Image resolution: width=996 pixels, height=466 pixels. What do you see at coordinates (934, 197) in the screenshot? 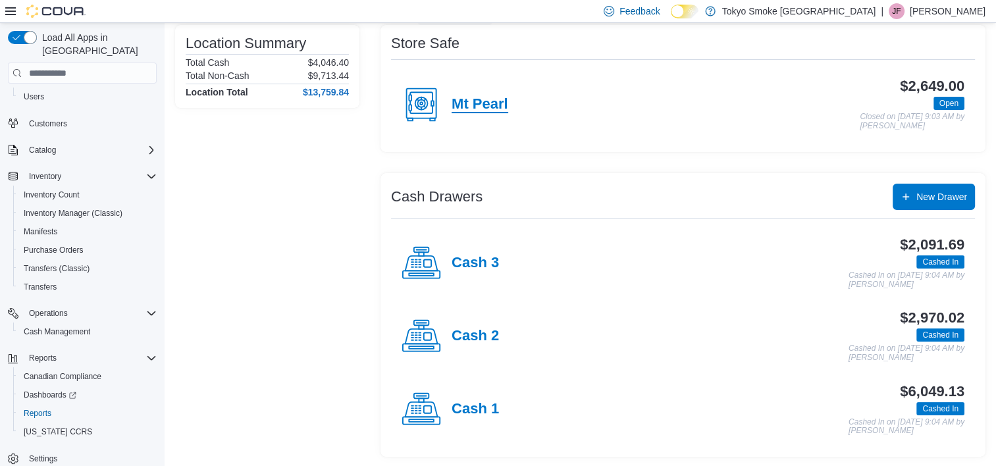
I see `button: New Drawer` at bounding box center [934, 197].